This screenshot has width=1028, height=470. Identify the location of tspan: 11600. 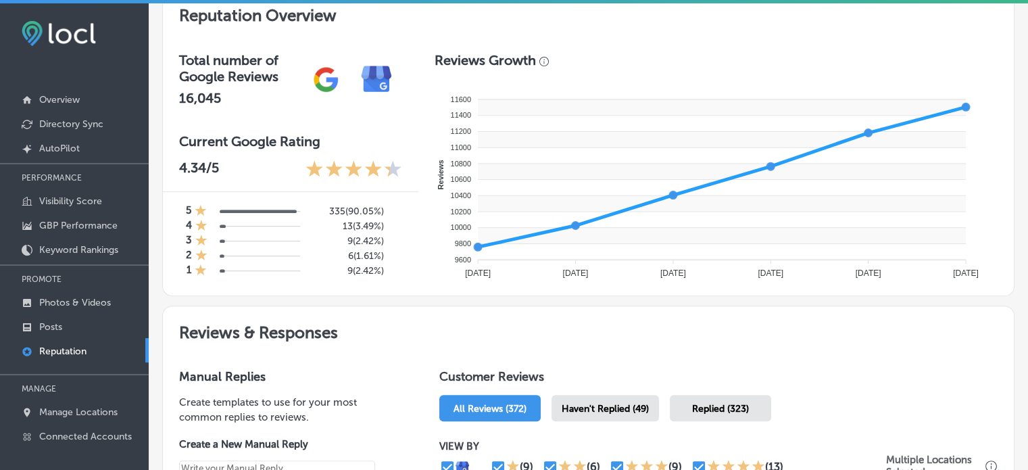
(460, 99).